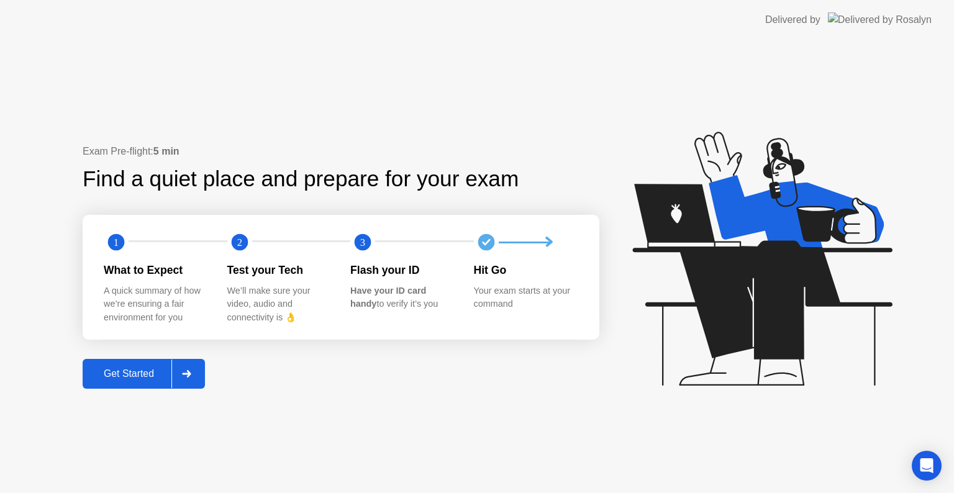 This screenshot has width=954, height=493. I want to click on text: 3, so click(363, 242).